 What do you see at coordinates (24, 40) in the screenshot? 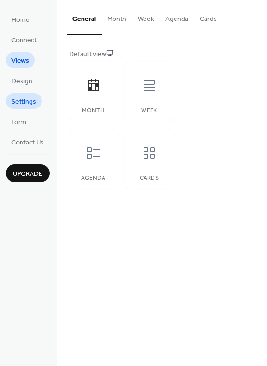
I see `a: Connect` at bounding box center [24, 40].